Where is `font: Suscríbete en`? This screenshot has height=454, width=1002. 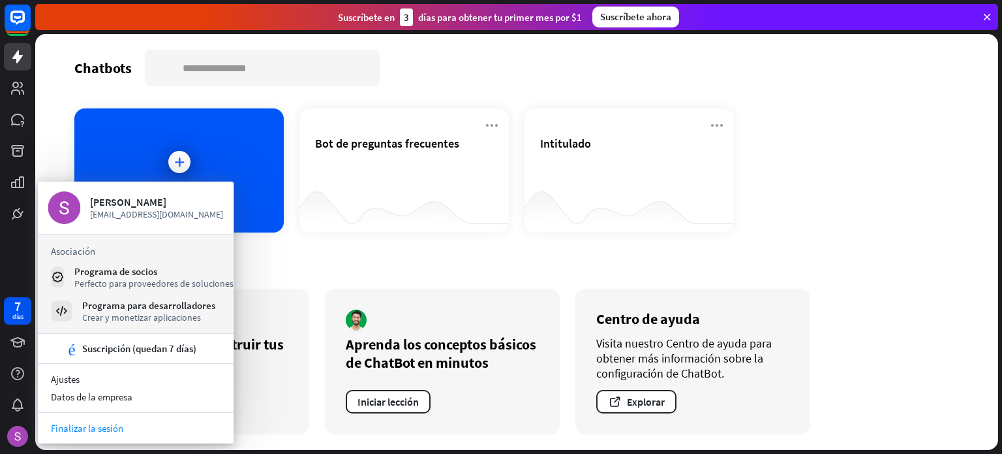
font: Suscríbete en is located at coordinates (366, 17).